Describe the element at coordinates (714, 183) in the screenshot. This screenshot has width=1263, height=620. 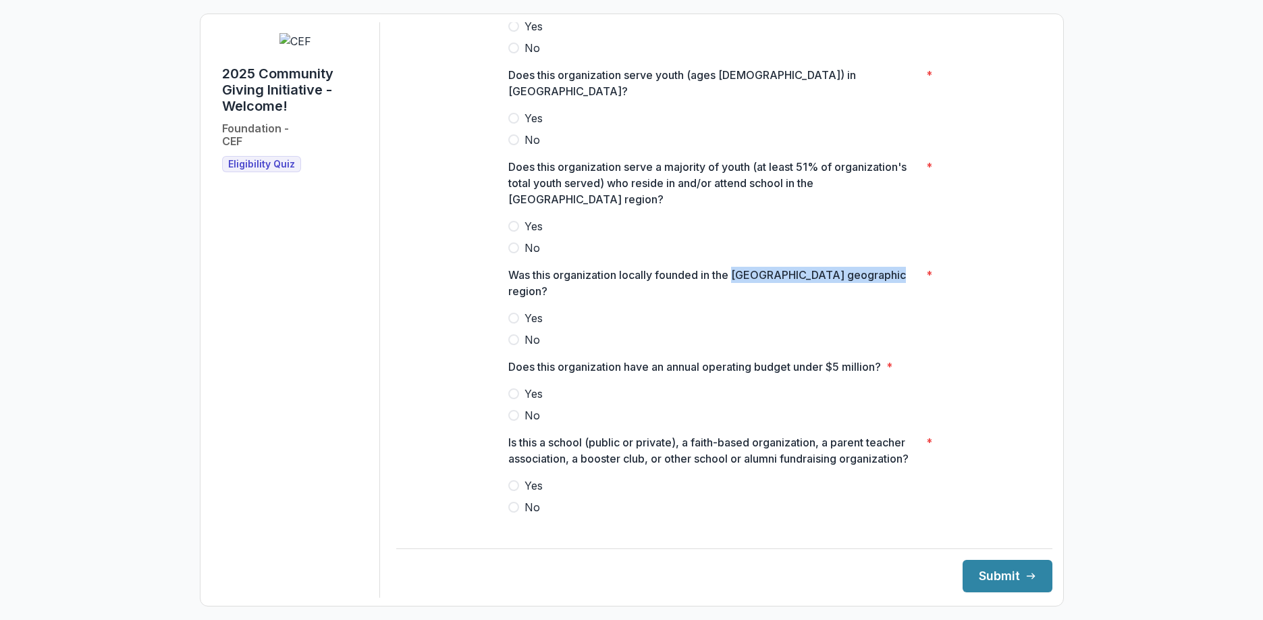
I see `p: Does this organization serve a majority of youth (at least 51% of organization's total youth serv...` at that location.